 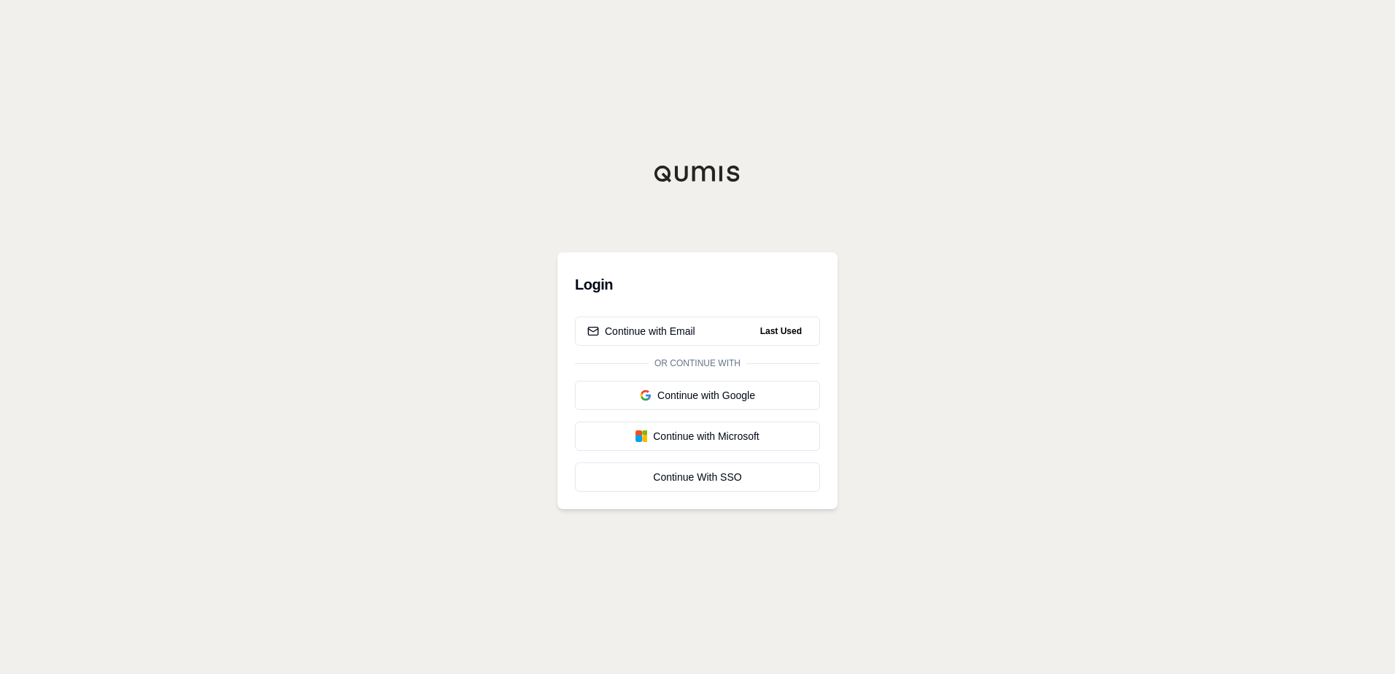 I want to click on button: Continue with Google, so click(x=697, y=395).